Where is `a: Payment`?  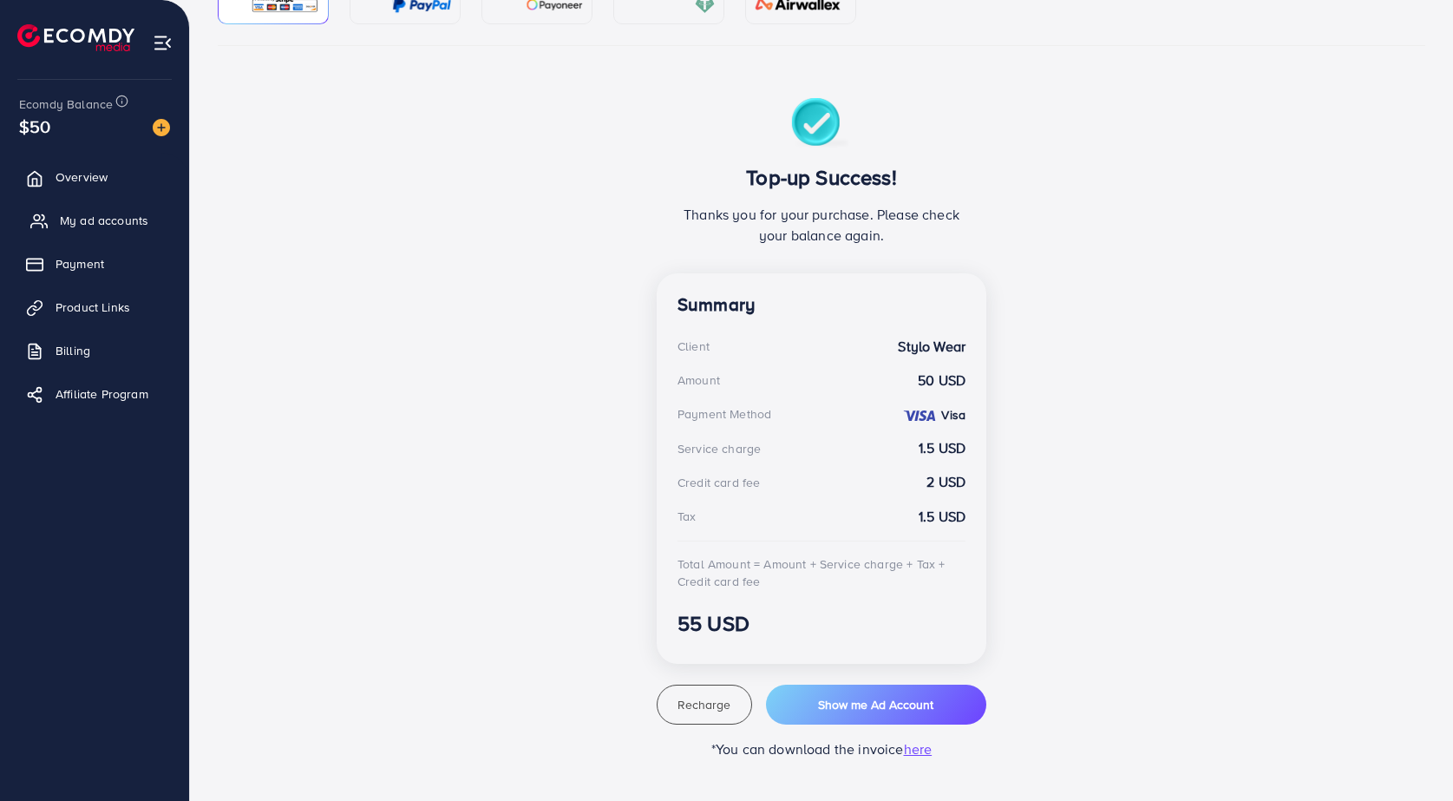 a: Payment is located at coordinates (95, 264).